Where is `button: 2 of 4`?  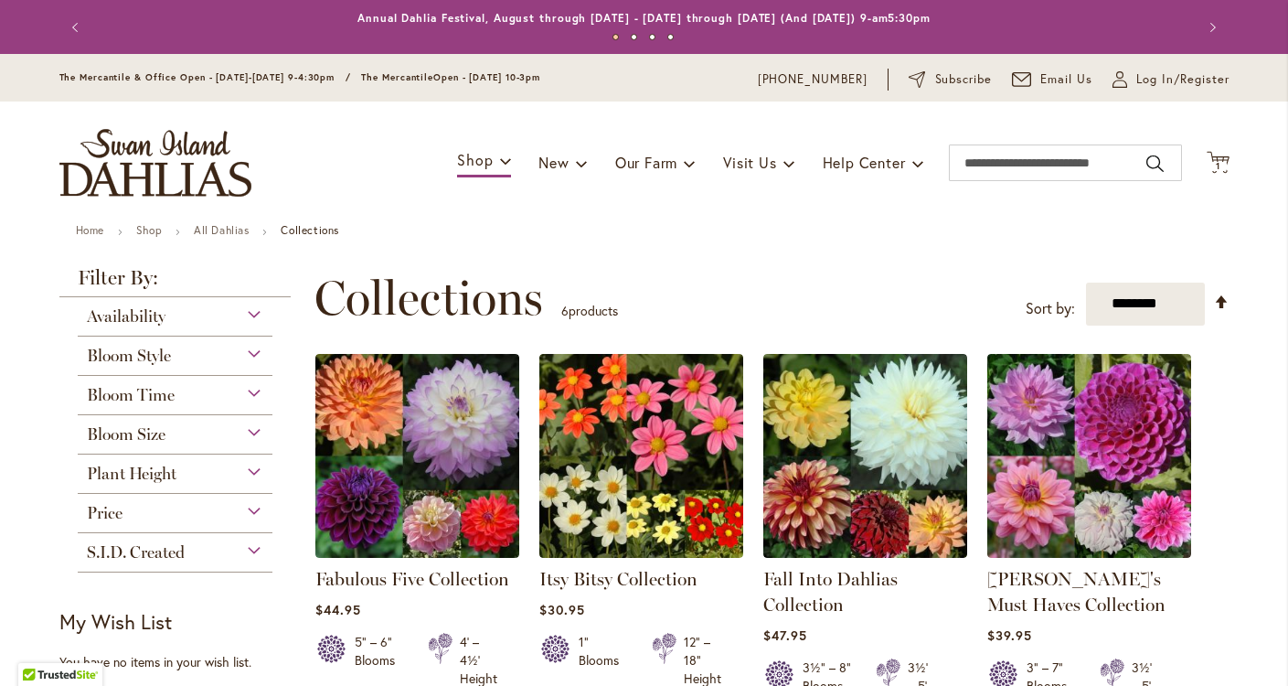
button: 2 of 4 is located at coordinates (634, 37).